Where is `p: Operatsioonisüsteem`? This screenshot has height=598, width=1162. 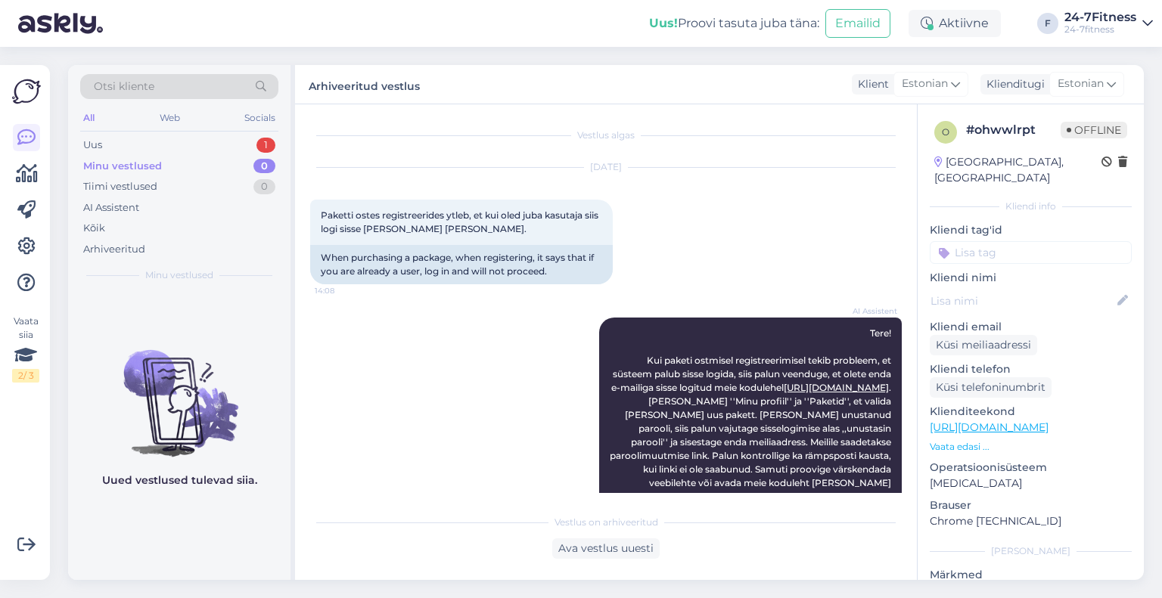
p: Operatsioonisüsteem is located at coordinates (1030, 468).